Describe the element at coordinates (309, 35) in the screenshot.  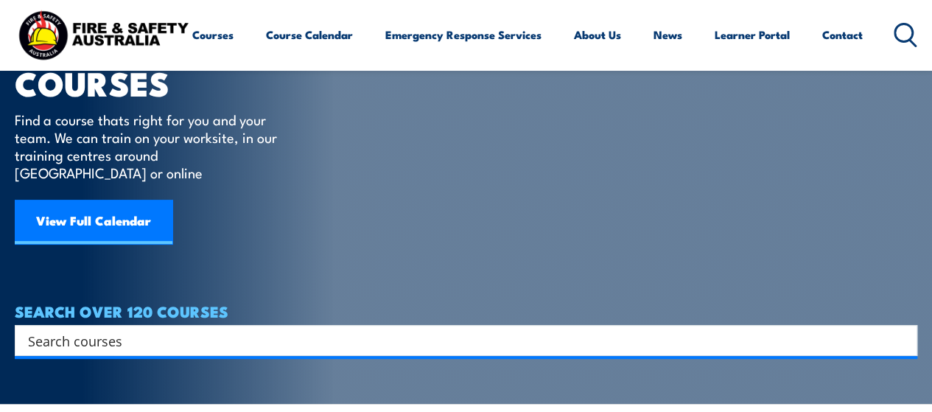
I see `a: Course Calendar` at that location.